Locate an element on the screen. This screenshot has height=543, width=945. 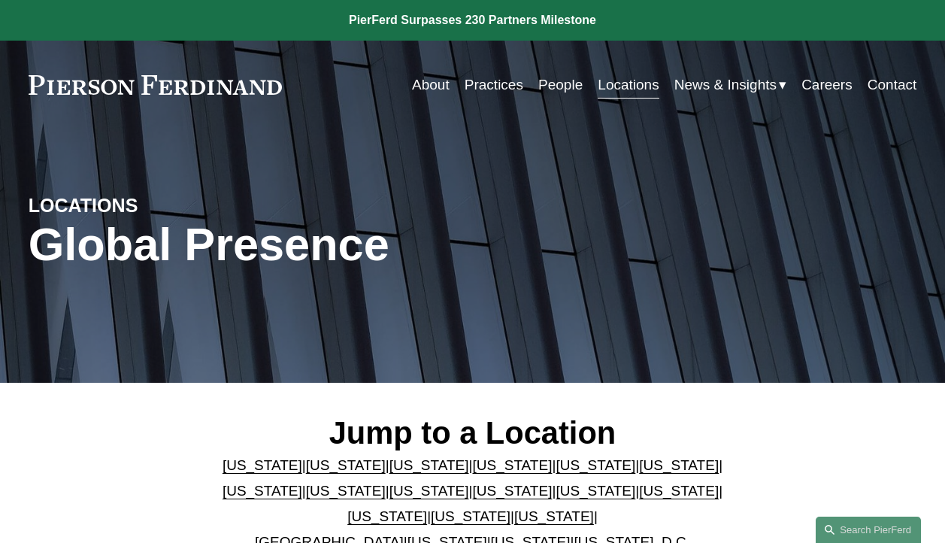
a: Search this site is located at coordinates (868, 529).